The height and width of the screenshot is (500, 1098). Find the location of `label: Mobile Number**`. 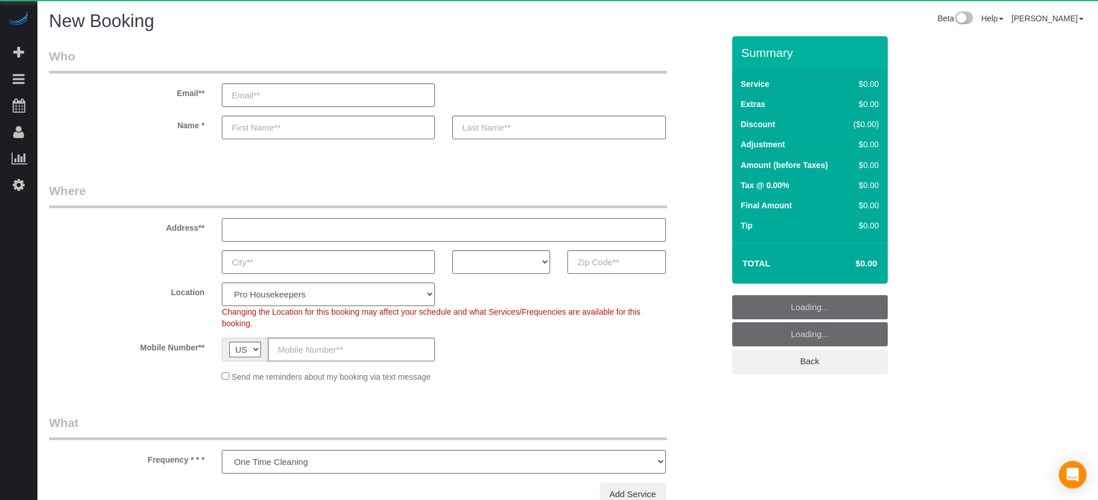

label: Mobile Number** is located at coordinates (127, 346).